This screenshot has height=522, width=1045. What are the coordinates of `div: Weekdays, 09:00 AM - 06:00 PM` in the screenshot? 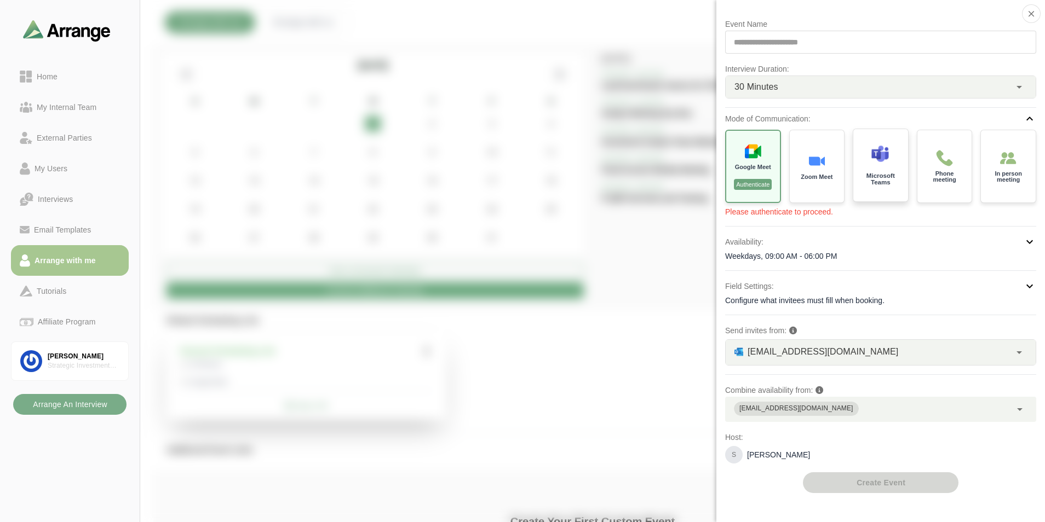 It's located at (881, 256).